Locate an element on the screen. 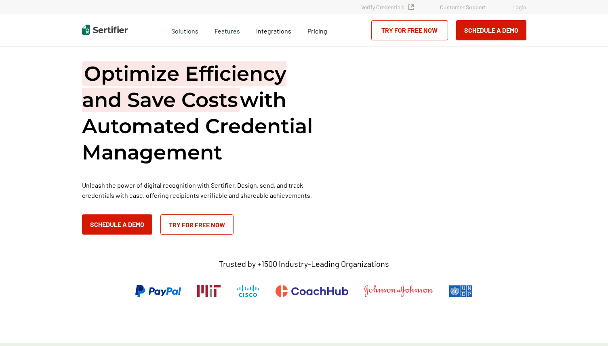 The height and width of the screenshot is (346, 608). a: Verify Credentials is located at coordinates (388, 7).